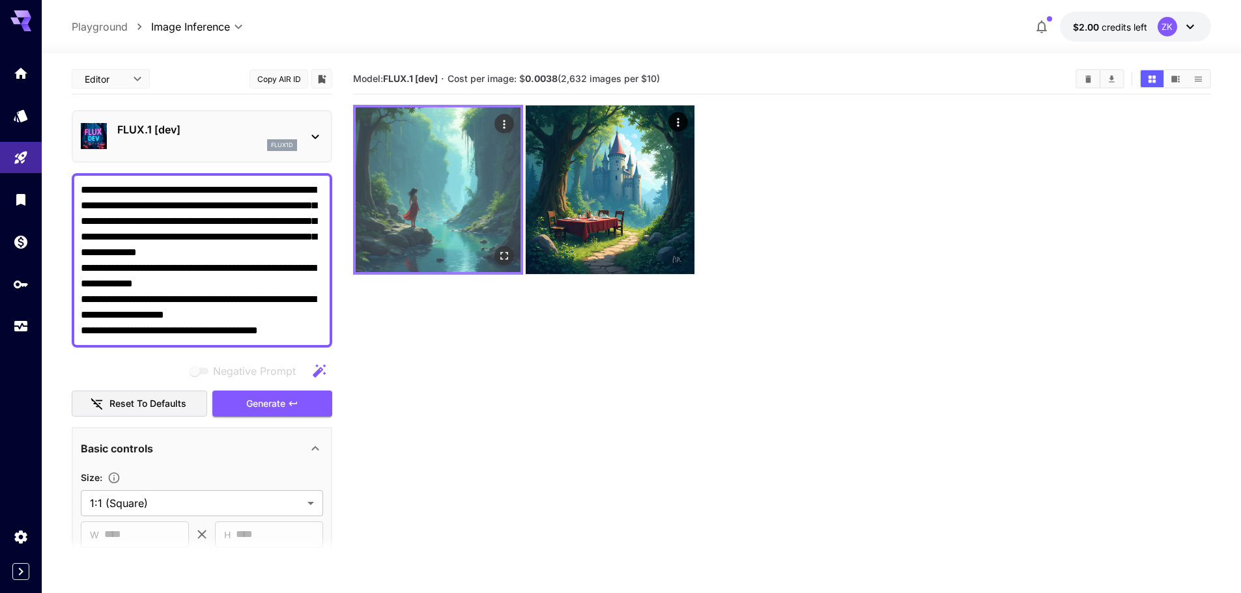  I want to click on span: Image Inference, so click(190, 27).